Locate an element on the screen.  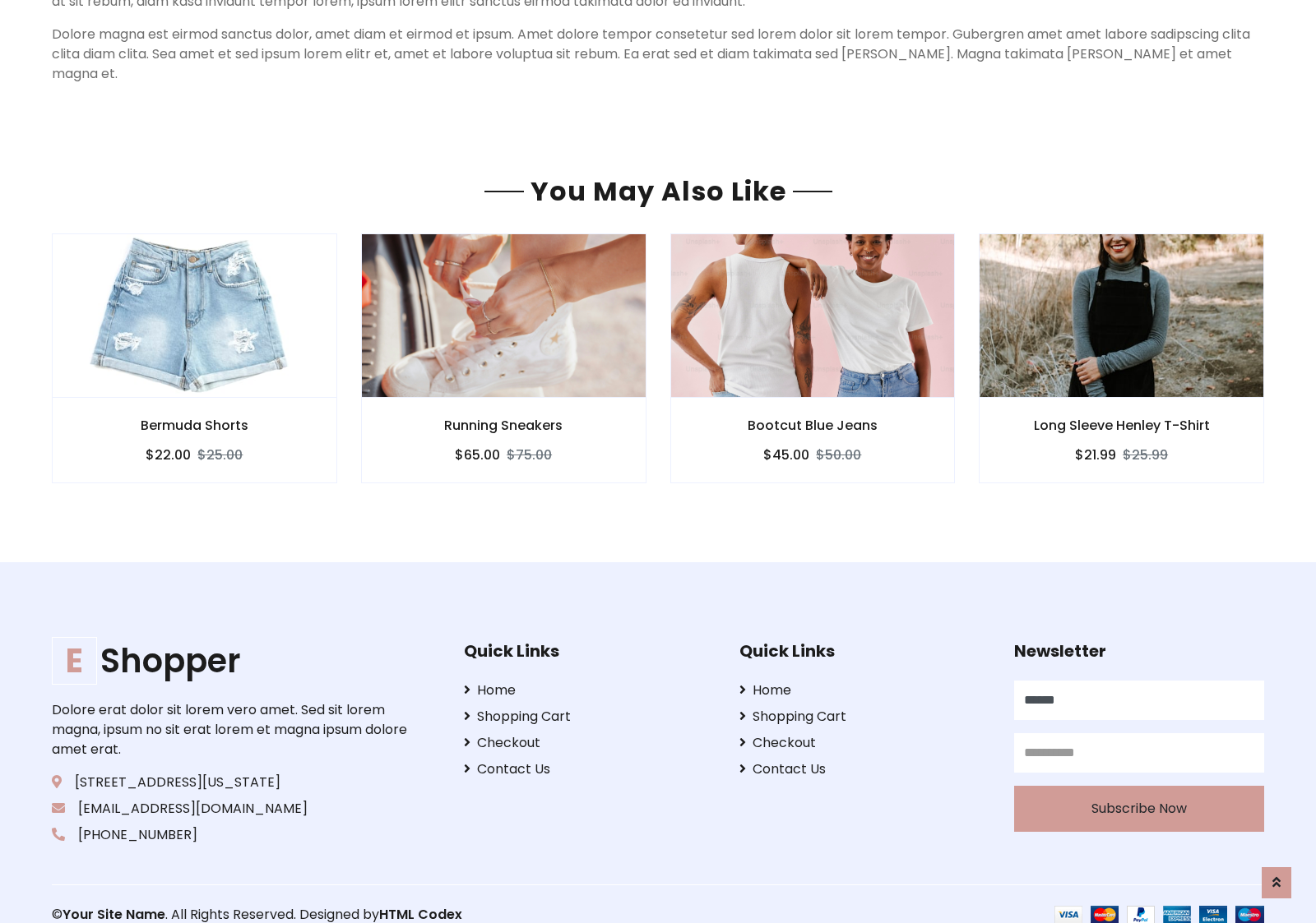
a: Long Sleeve Henley T-Shirt $21.99$25.99 is located at coordinates (1121, 357).